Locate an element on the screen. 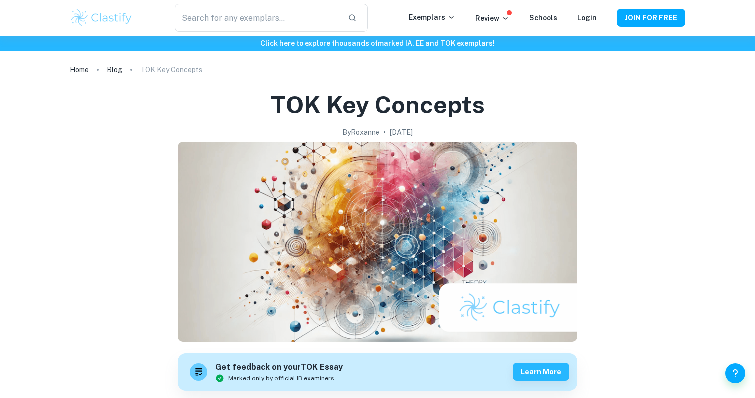 The image size is (755, 398). p: Review is located at coordinates (493, 18).